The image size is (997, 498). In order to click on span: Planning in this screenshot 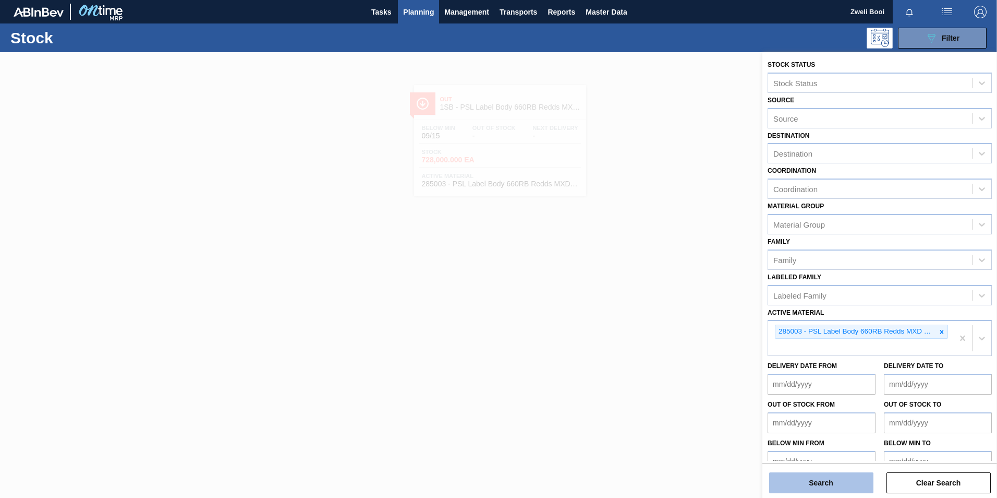, I will do `click(418, 12)`.